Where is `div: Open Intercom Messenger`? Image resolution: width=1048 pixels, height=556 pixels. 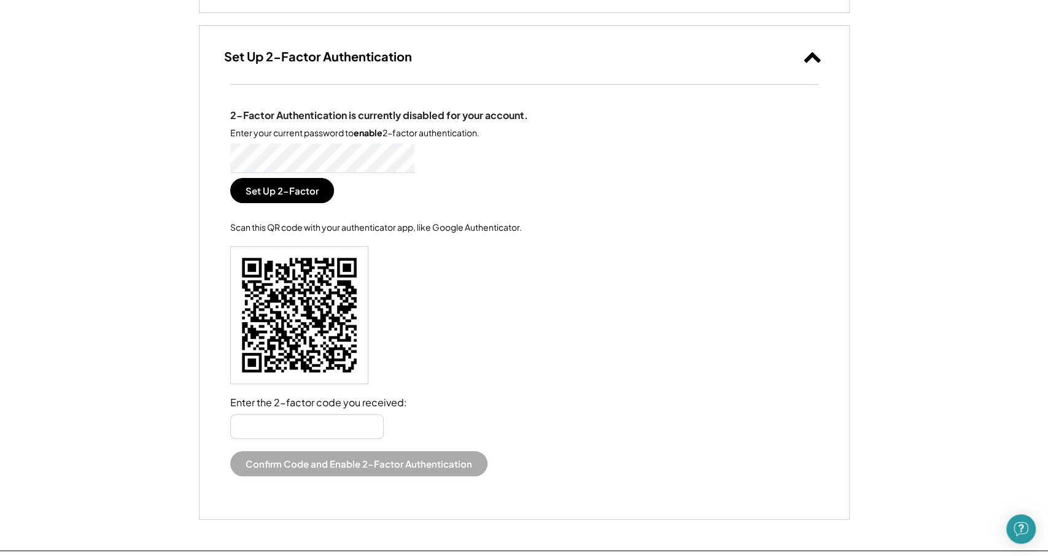 div: Open Intercom Messenger is located at coordinates (1021, 529).